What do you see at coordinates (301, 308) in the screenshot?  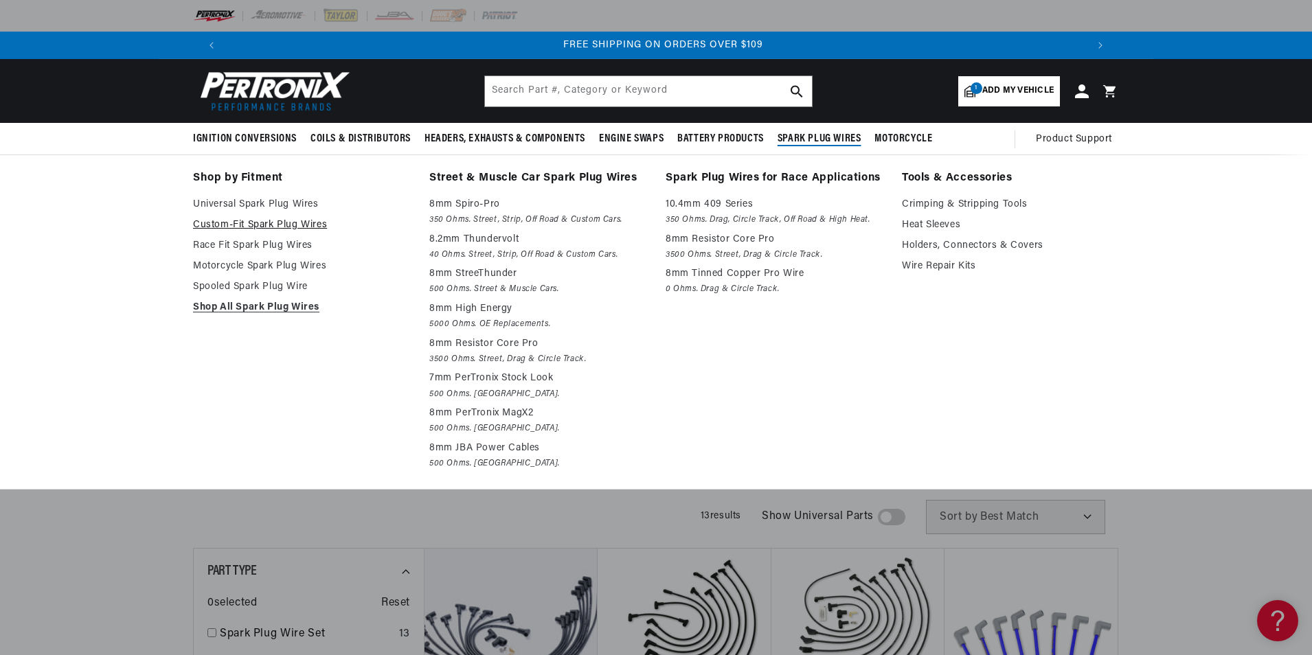 I see `a: Shop All Spark Plug Wires` at bounding box center [301, 308].